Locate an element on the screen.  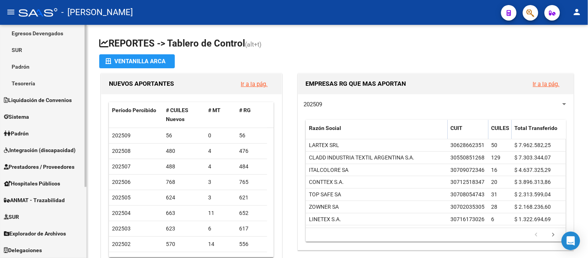
span: 202506 is located at coordinates (121, 182).